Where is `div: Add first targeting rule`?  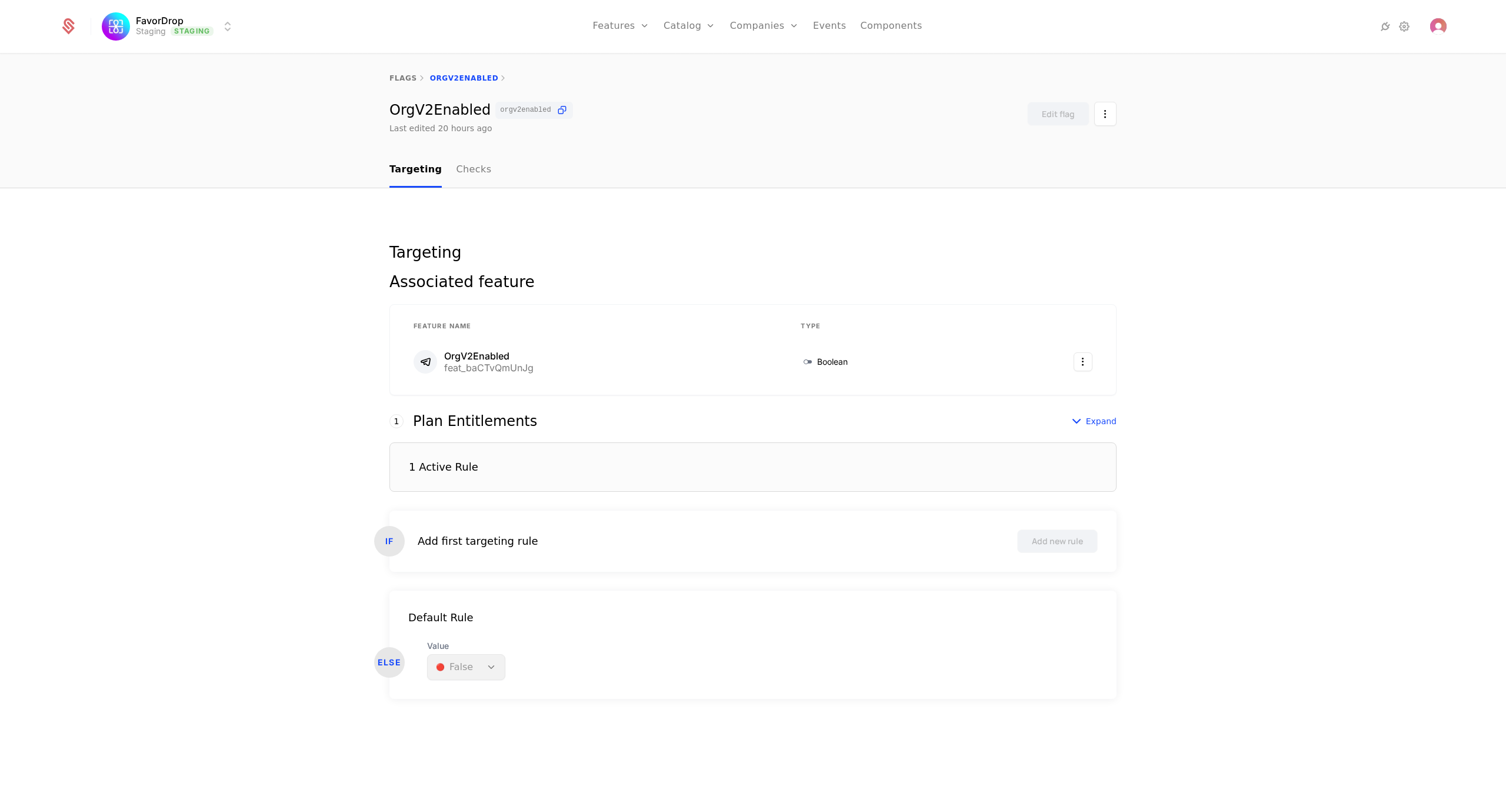
div: Add first targeting rule is located at coordinates (478, 541).